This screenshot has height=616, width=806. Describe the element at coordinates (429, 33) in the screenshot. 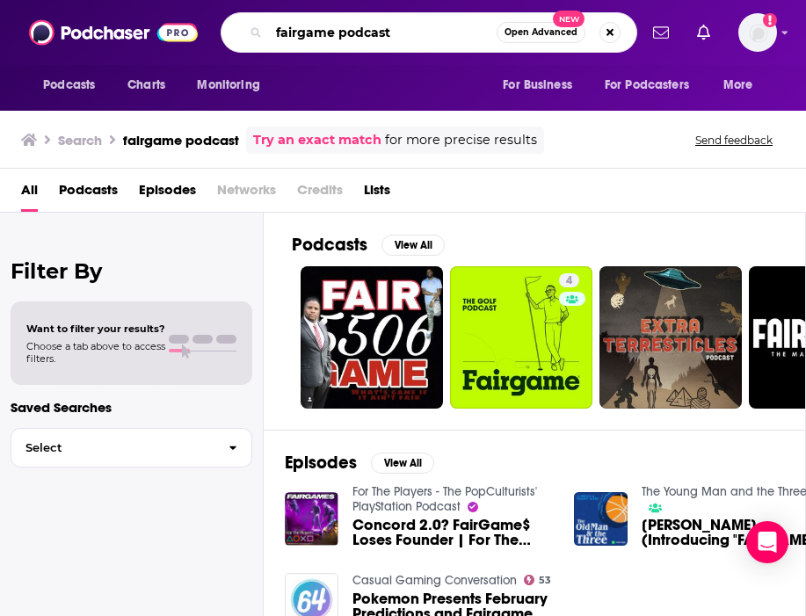

I see `div: Search podcasts, credits, & more...` at that location.